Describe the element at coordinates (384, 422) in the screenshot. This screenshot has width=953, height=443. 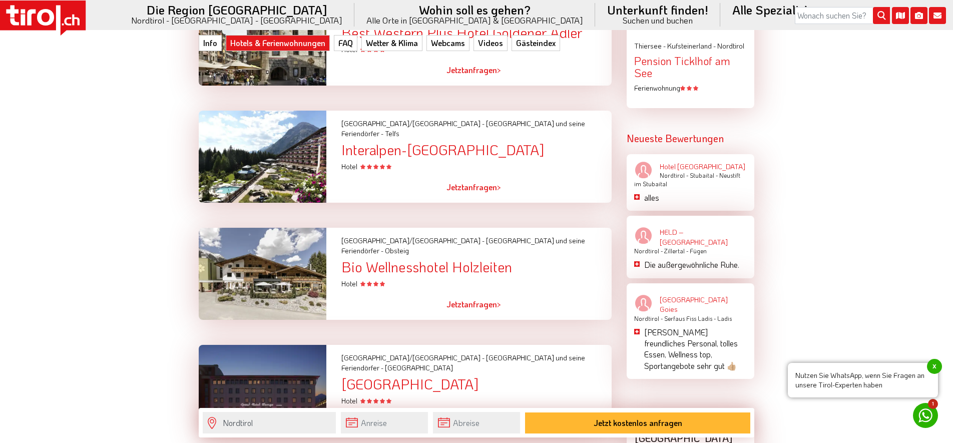
I see `input: Anreise` at that location.